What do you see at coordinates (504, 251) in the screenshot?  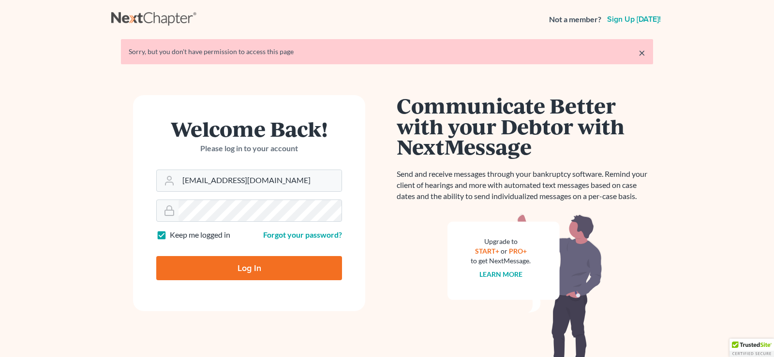 I see `span: or` at bounding box center [504, 251].